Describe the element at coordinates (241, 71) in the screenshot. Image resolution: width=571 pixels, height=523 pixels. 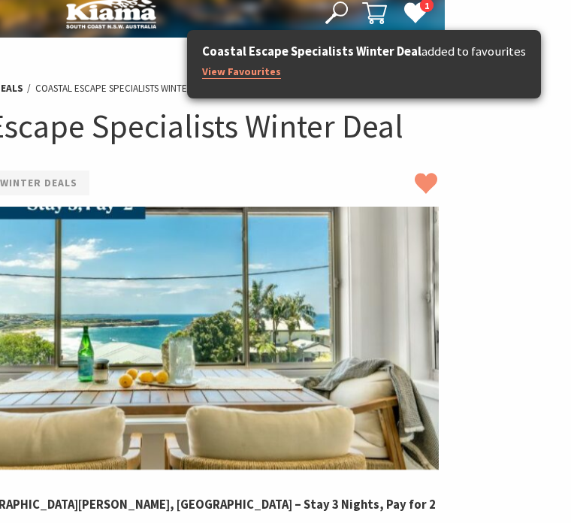
I see `a: View Favourites` at that location.